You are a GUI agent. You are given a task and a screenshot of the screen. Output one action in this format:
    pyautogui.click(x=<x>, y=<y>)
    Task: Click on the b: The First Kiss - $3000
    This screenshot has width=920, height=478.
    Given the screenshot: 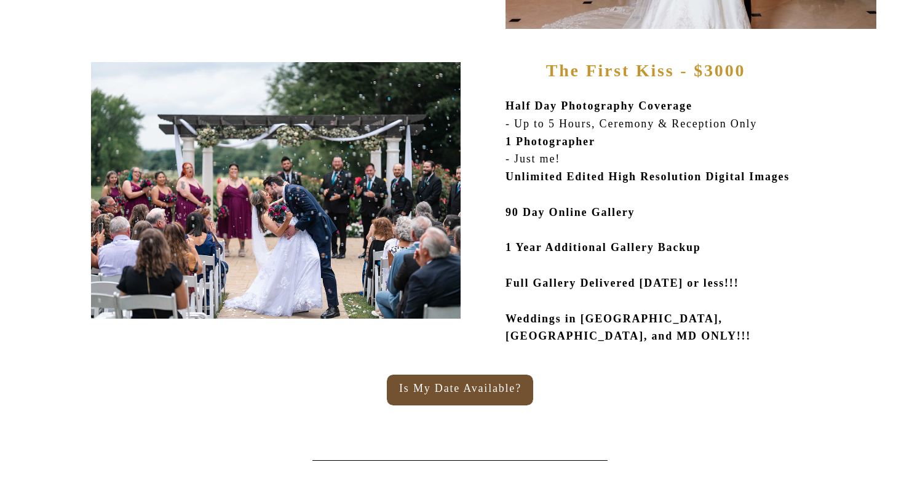 What is the action you would take?
    pyautogui.click(x=646, y=70)
    